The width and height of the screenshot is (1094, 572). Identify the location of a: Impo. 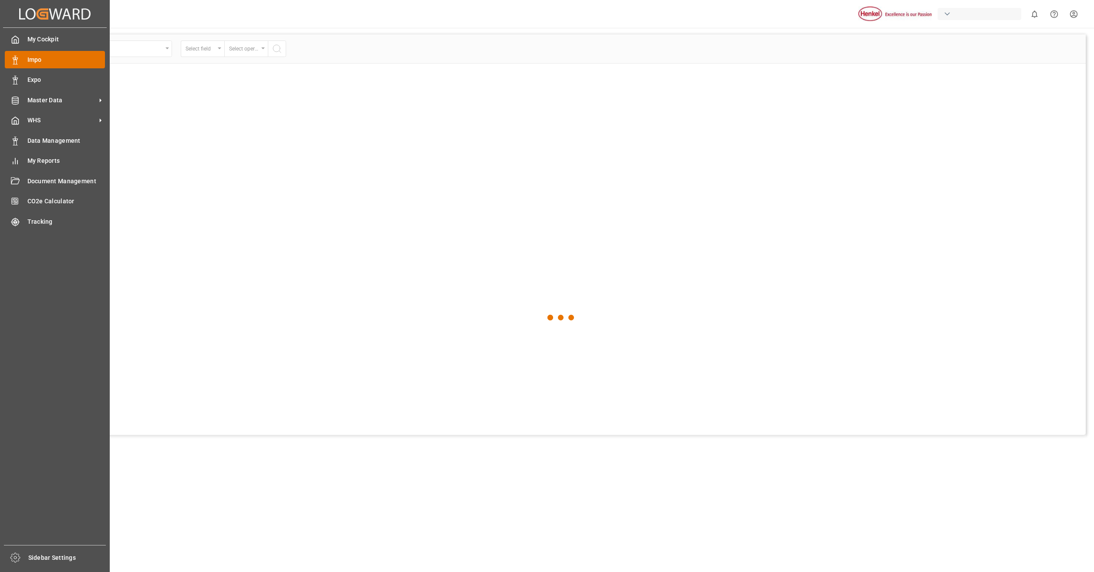
(55, 59).